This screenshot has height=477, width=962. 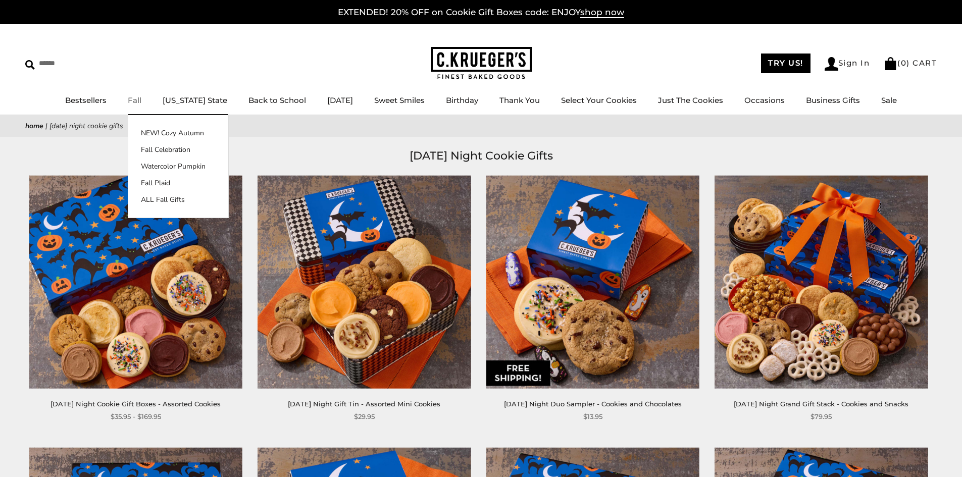 What do you see at coordinates (86, 100) in the screenshot?
I see `a: Bestsellers` at bounding box center [86, 100].